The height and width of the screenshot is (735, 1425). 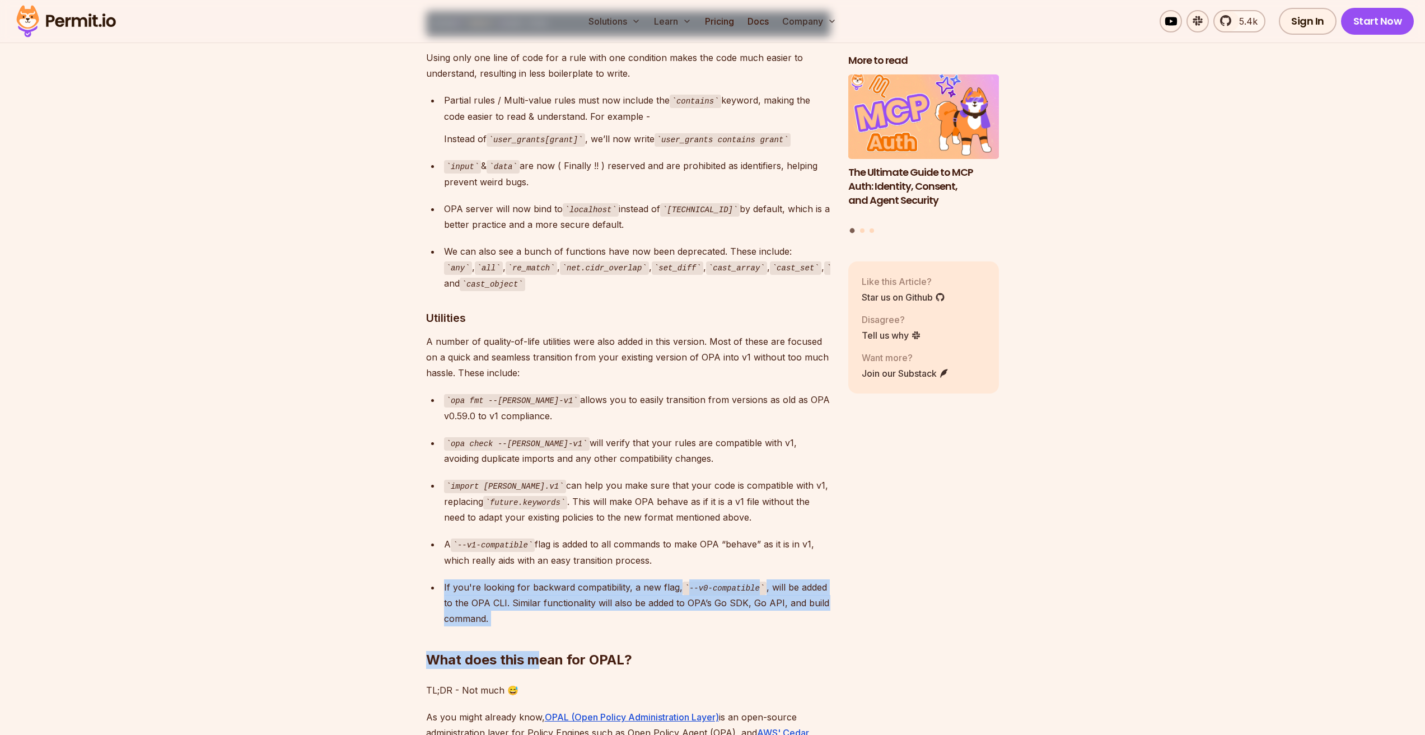 What do you see at coordinates (637, 408) in the screenshot?
I see `div: allows you to easily transition from versions as old as OPA v0.59.0 to v1 compliance.` at bounding box center [637, 408].